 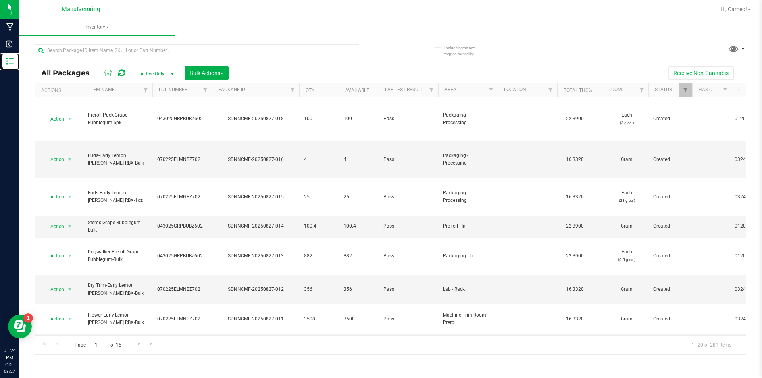 I want to click on a: Lab Test Result, so click(x=404, y=90).